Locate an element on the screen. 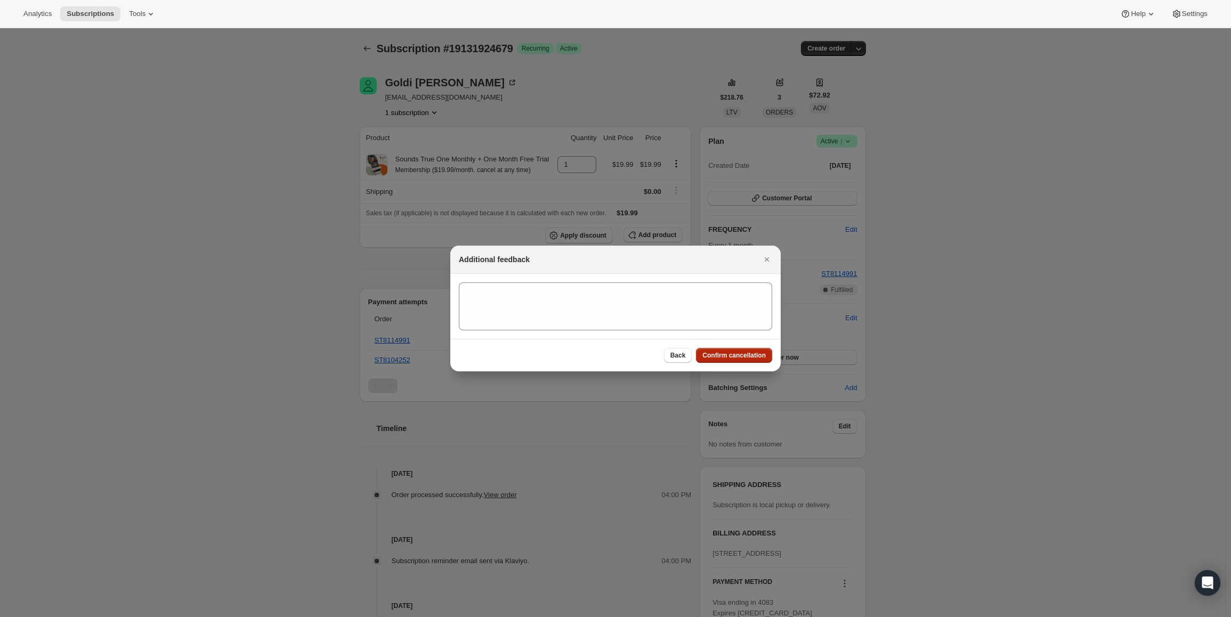 The image size is (1231, 617). button: Back is located at coordinates (678, 356).